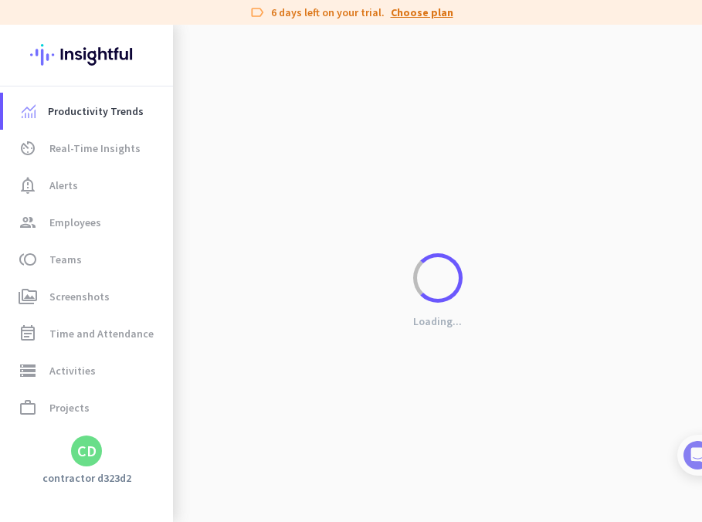  What do you see at coordinates (88, 297) in the screenshot?
I see `a: perm_mediaScreenshots` at bounding box center [88, 297].